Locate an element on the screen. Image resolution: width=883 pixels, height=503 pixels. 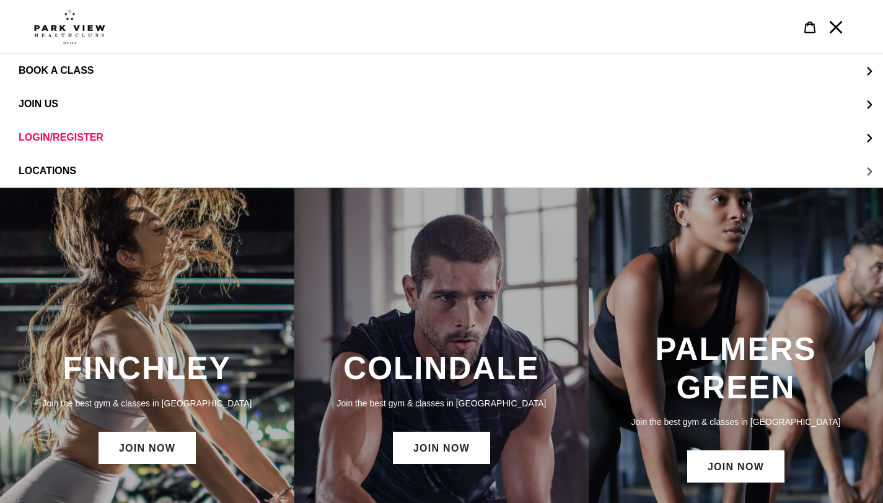
a: JOIN NOW: Colindale Membership is located at coordinates (441, 448).